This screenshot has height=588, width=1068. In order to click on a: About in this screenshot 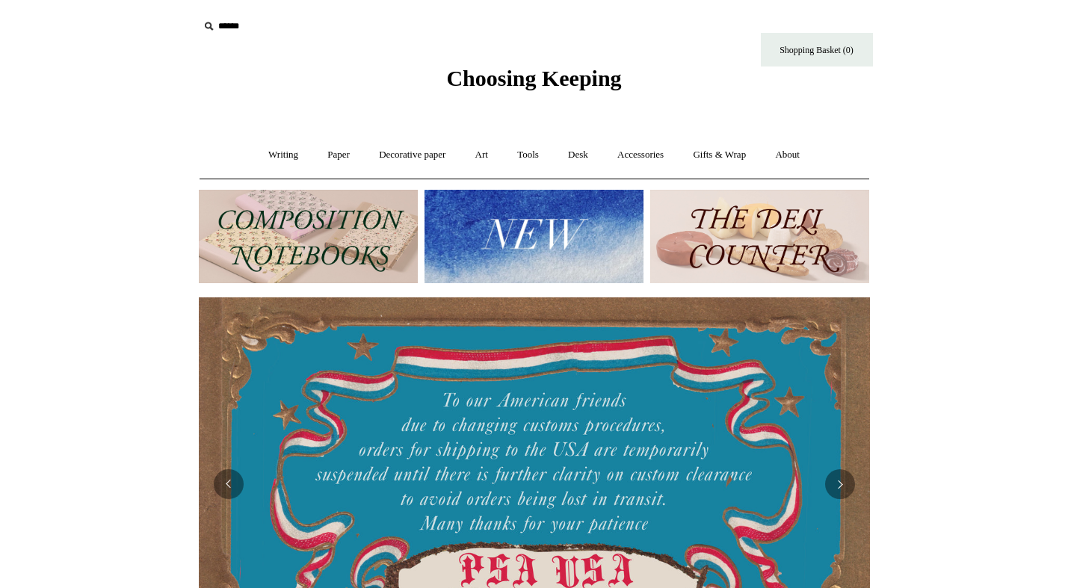, I will do `click(787, 155)`.